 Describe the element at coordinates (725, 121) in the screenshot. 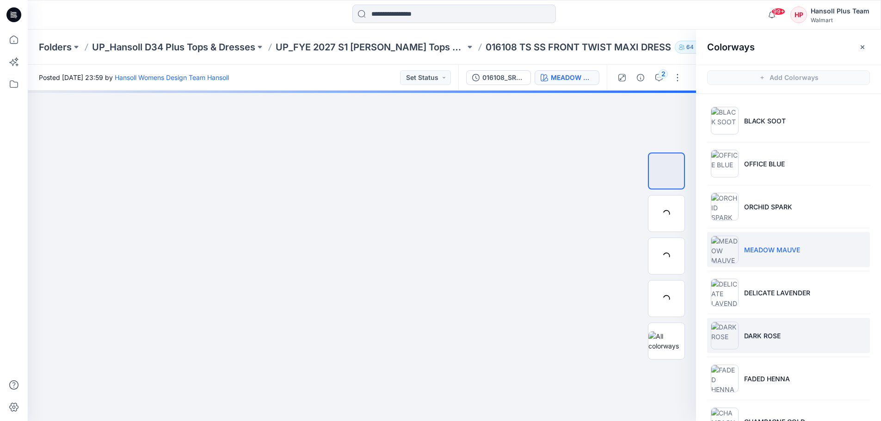

I see `img: BLACK SOOT` at that location.